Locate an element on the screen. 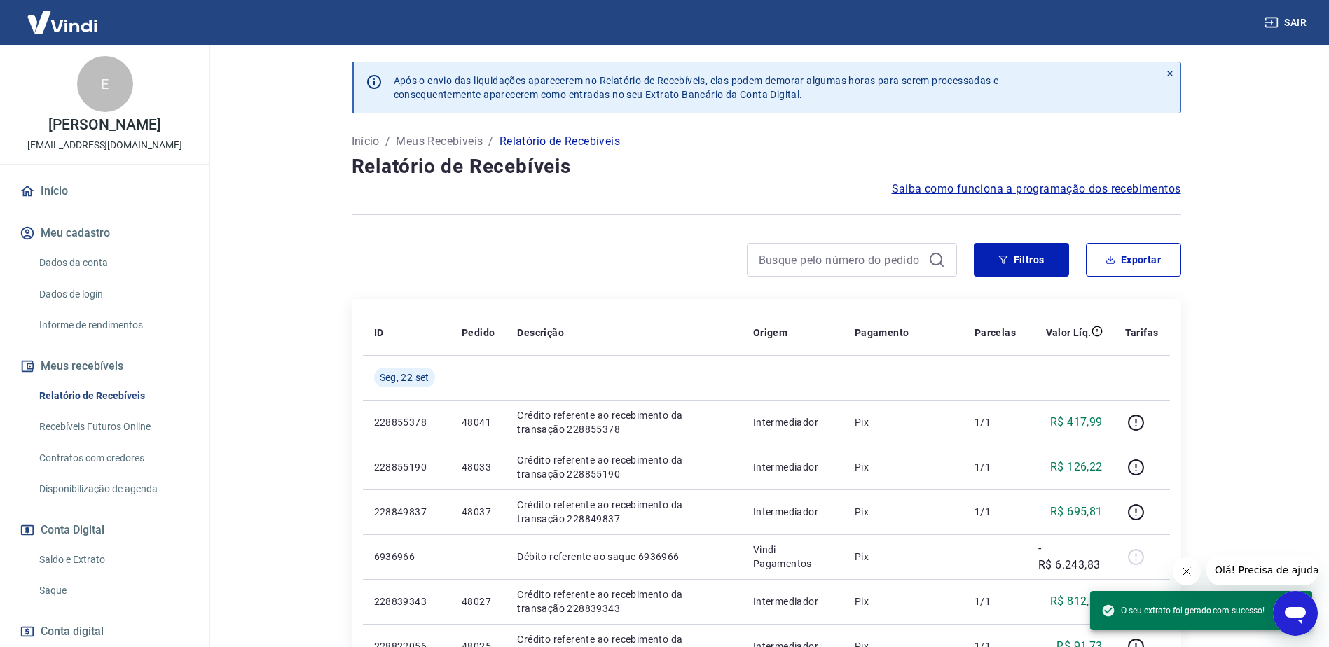  a: Relatório de Recebíveis is located at coordinates (113, 396).